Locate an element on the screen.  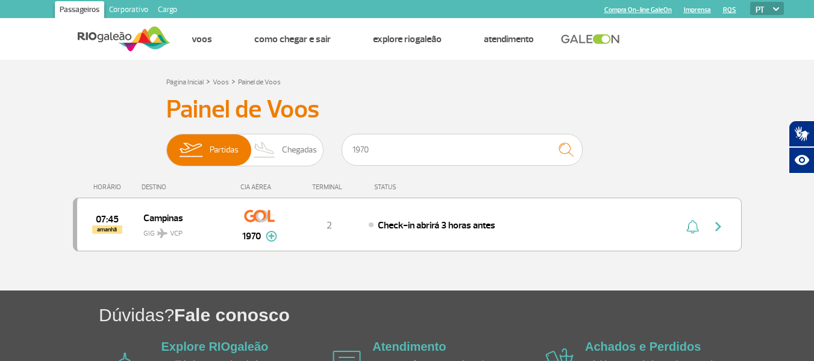
span: GIG is located at coordinates (182, 230).